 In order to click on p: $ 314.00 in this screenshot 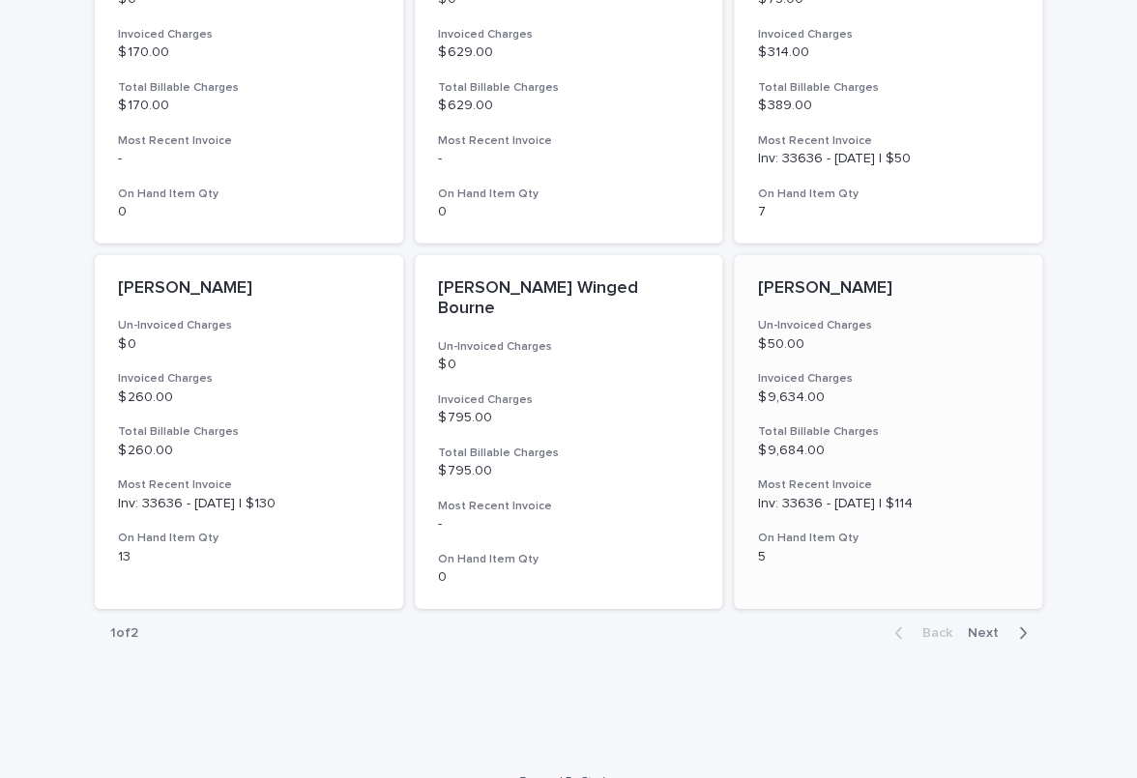, I will do `click(888, 52)`.